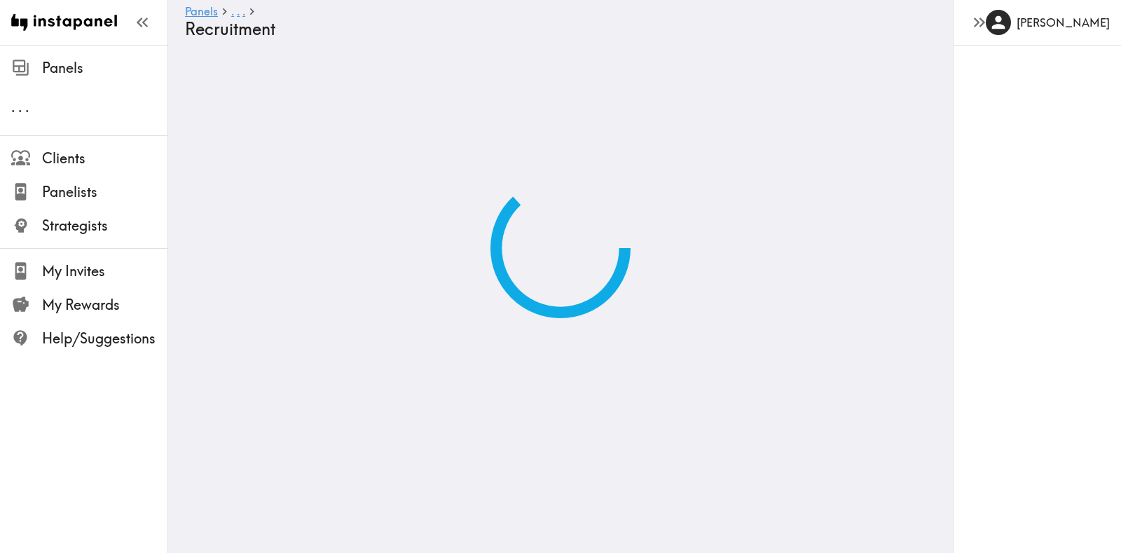  I want to click on span: Panelists, so click(104, 192).